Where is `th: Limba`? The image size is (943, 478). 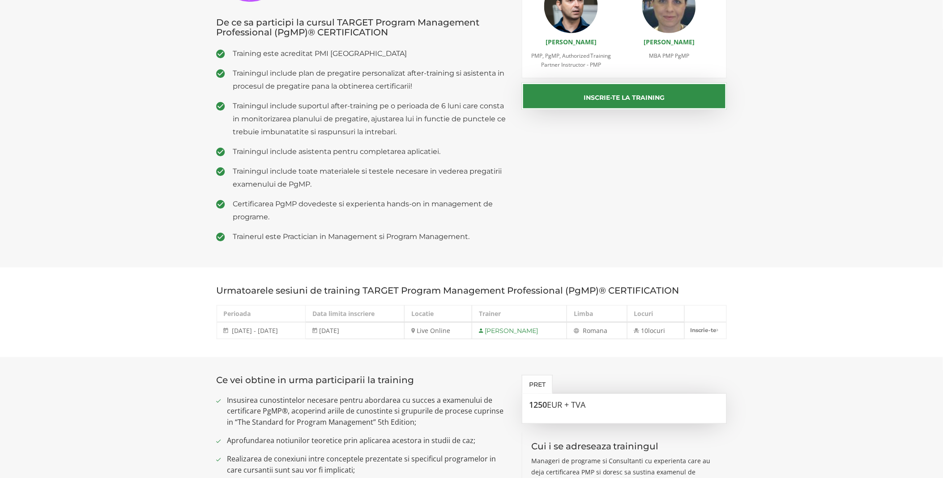
th: Limba is located at coordinates (597, 314).